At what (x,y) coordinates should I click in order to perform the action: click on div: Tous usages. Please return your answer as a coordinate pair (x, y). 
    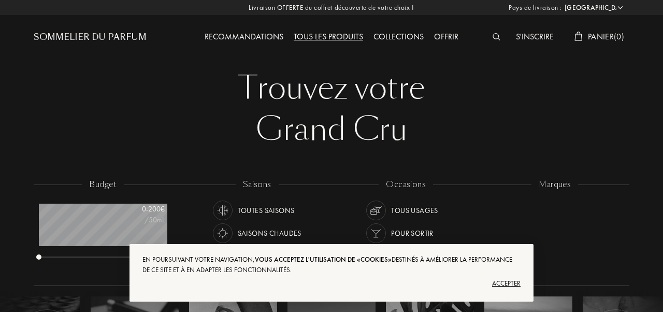
    Looking at the image, I should click on (414, 210).